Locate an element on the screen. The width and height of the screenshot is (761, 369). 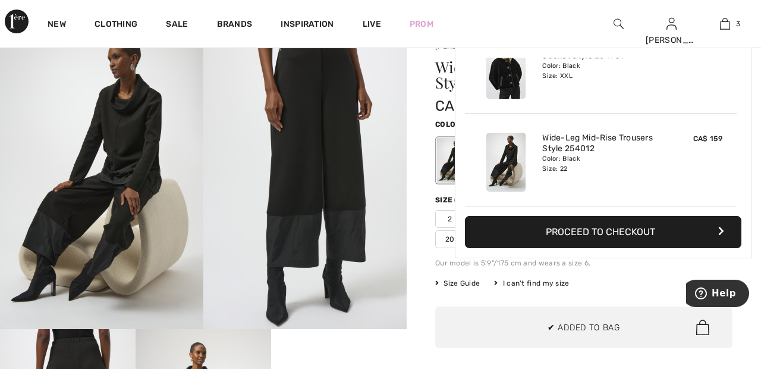
div: Color: Black Size: 22 is located at coordinates (600, 163).